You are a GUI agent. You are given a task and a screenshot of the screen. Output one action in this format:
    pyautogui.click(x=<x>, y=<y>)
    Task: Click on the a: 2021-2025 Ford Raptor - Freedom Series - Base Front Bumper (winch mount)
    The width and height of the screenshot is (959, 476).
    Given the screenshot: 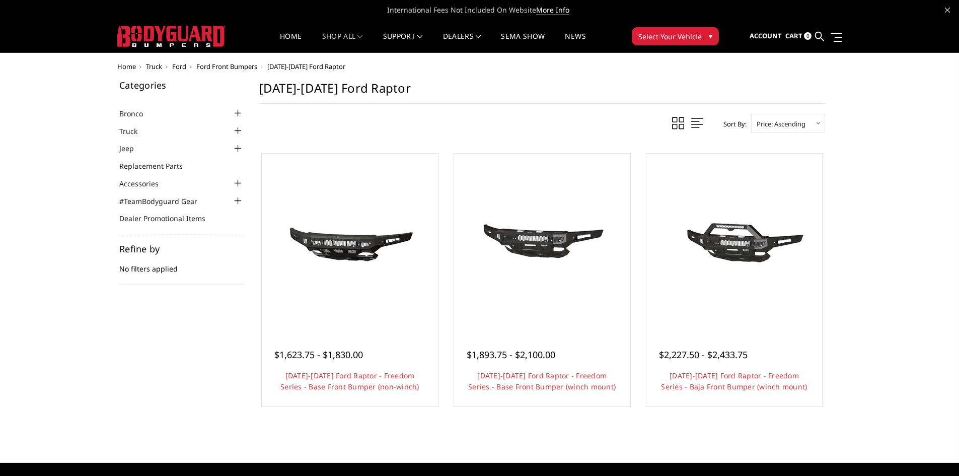 What is the action you would take?
    pyautogui.click(x=542, y=242)
    